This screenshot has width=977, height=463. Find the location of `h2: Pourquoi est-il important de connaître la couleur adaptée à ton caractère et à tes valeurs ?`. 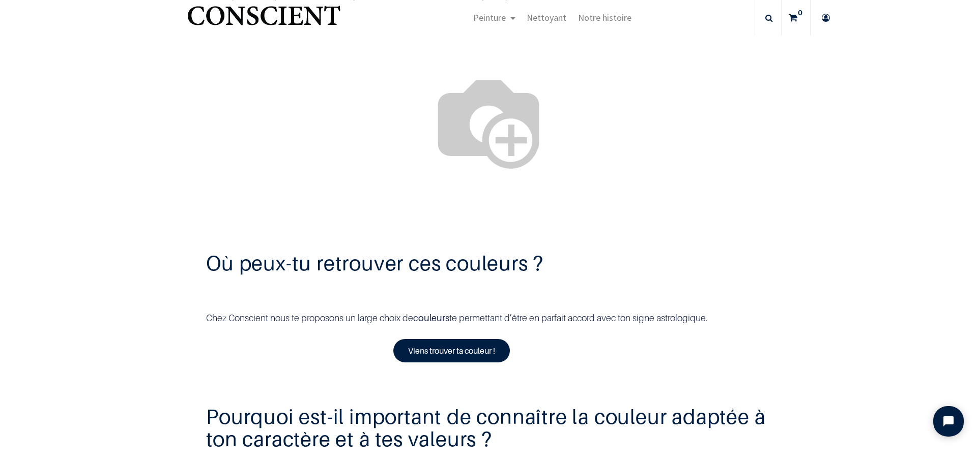

h2: Pourquoi est-il important de connaître la couleur adaptée à ton caractère et à tes valeurs ? is located at coordinates (488, 428).